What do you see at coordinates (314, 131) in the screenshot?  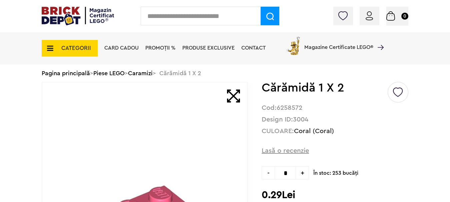 I see `a: Coral (Coral)` at bounding box center [314, 131].